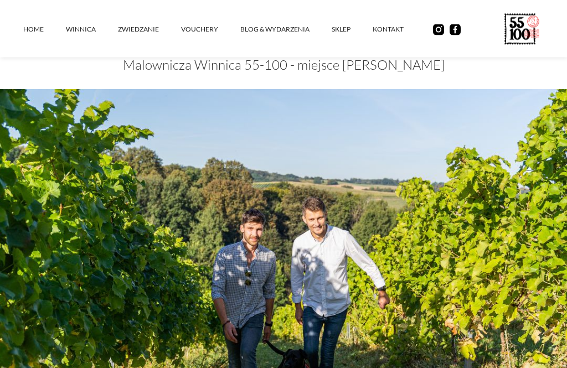  Describe the element at coordinates (92, 29) in the screenshot. I see `a: winnica` at that location.